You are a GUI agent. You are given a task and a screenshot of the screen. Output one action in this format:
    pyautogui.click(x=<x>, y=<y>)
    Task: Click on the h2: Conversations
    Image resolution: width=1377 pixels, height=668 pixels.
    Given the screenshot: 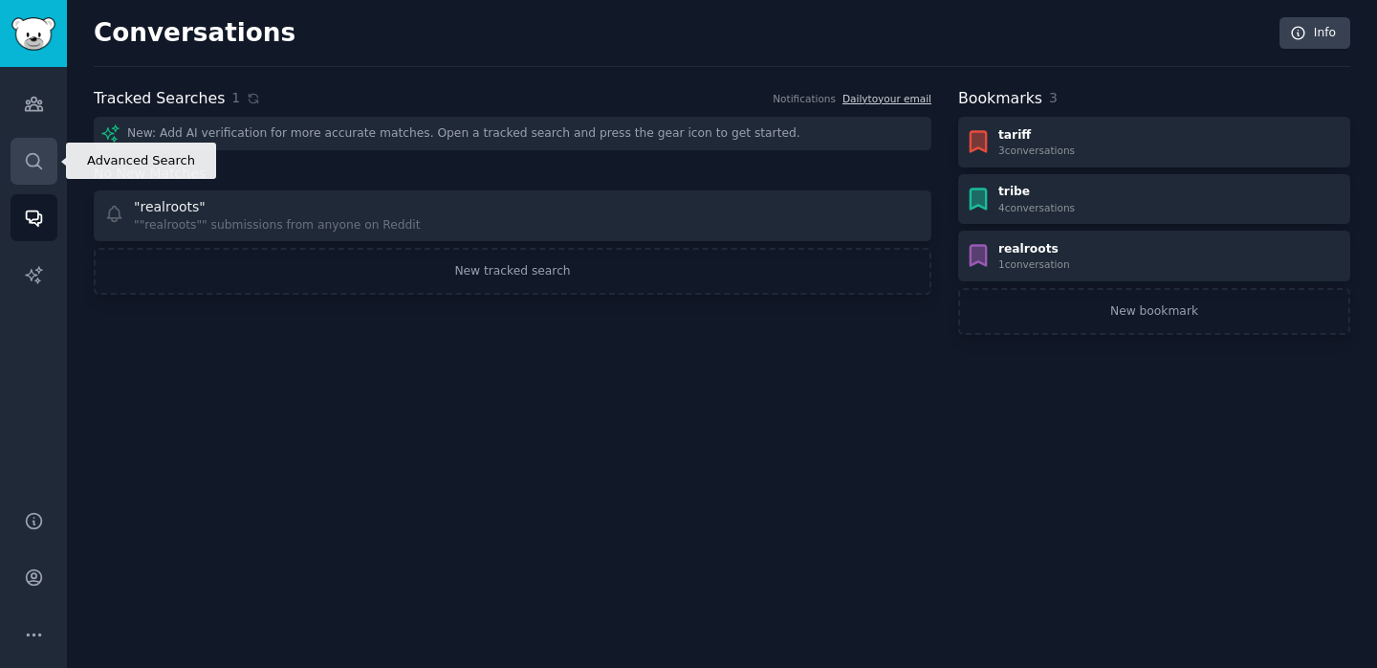 What is the action you would take?
    pyautogui.click(x=194, y=33)
    